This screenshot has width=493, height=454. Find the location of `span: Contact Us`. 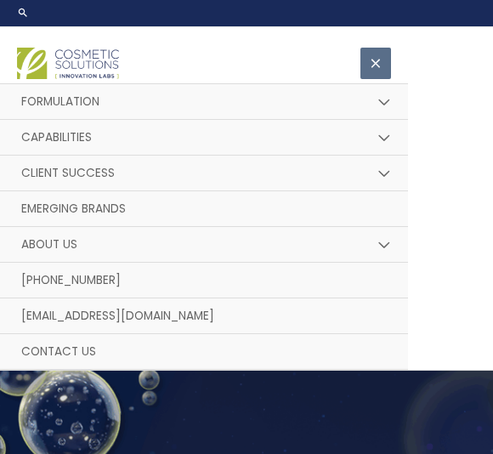

span: Contact Us is located at coordinates (59, 351).